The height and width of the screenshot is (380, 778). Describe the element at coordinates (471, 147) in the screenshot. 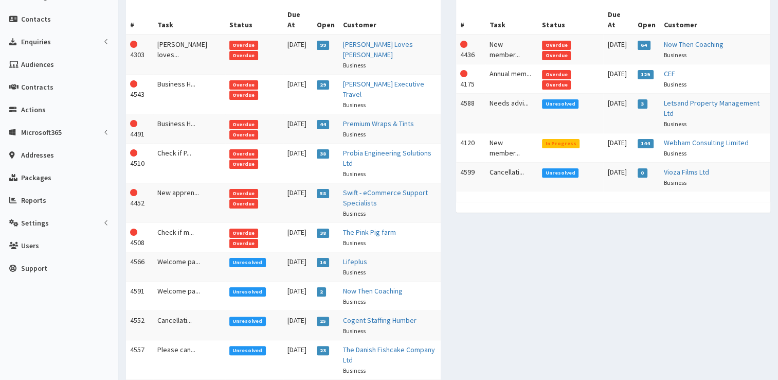

I see `td: 4120` at that location.